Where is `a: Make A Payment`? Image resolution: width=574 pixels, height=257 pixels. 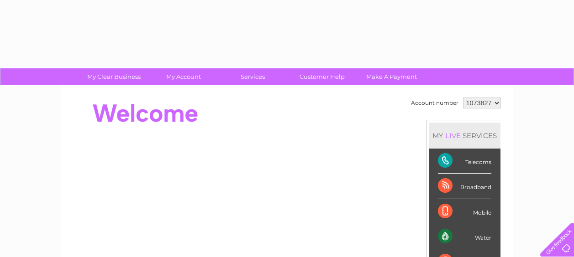
a: Make A Payment is located at coordinates (391, 77).